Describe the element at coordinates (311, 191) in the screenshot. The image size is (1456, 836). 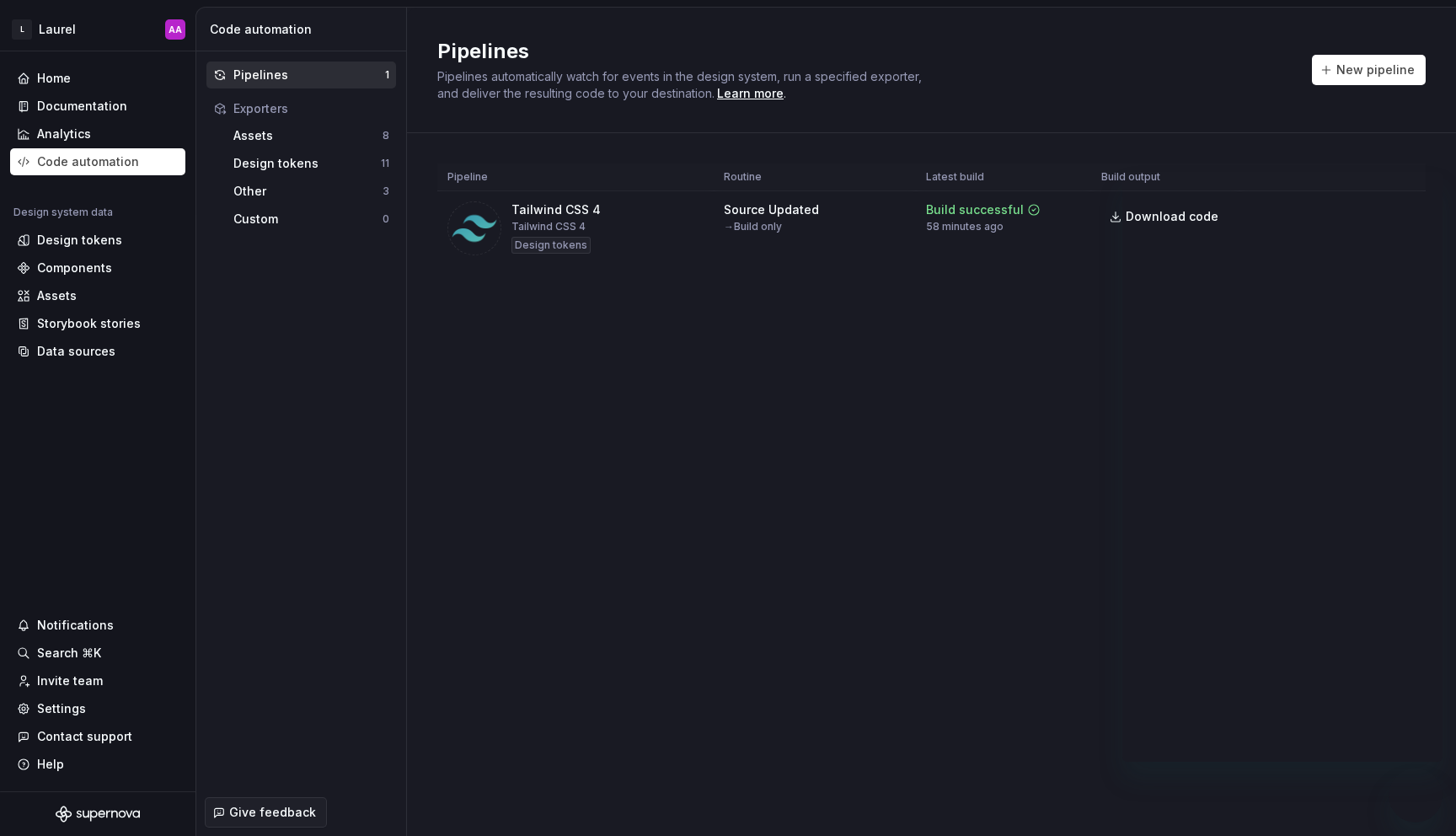
I see `button: Other3` at that location.